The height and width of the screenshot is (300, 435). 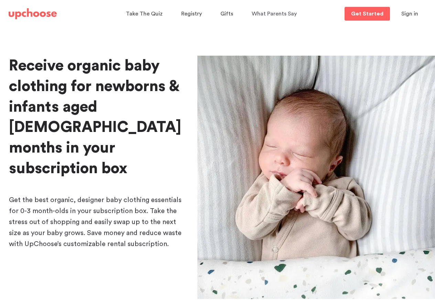 What do you see at coordinates (193, 14) in the screenshot?
I see `a: Registry` at bounding box center [193, 14].